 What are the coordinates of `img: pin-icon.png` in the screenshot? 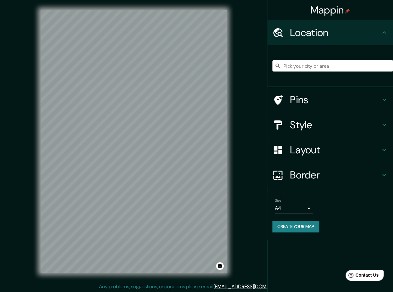 It's located at (347, 11).